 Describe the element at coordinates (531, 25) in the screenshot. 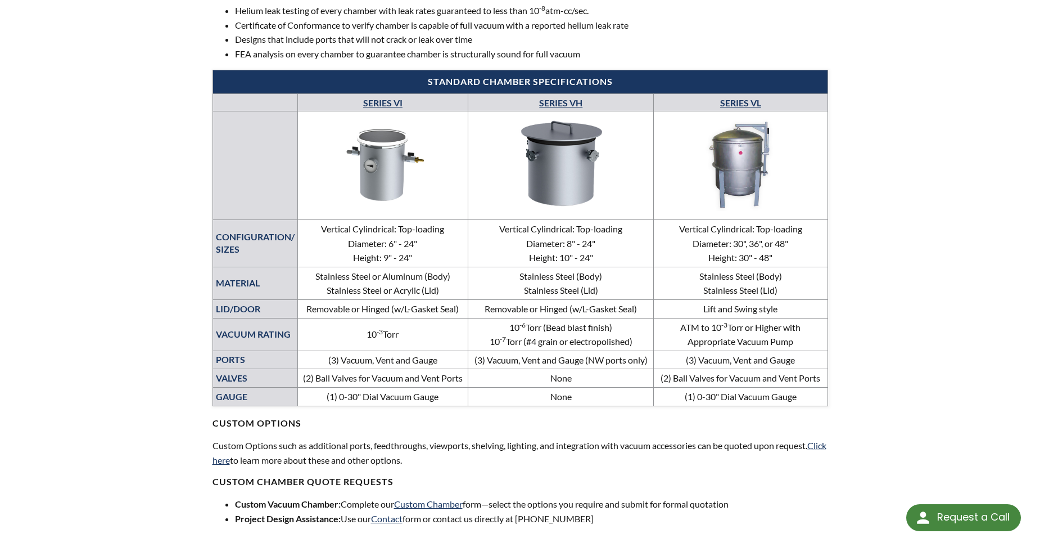

I see `li: Certificate of Conformance to verify chamber is capable of full vacuum with a reported helium lea...` at that location.